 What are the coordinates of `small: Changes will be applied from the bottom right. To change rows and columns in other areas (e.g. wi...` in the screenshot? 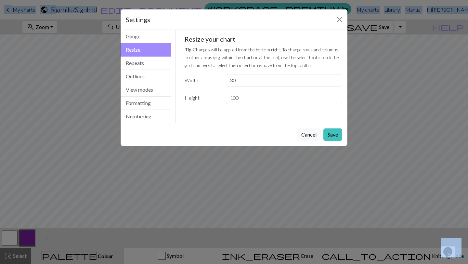 It's located at (262, 57).